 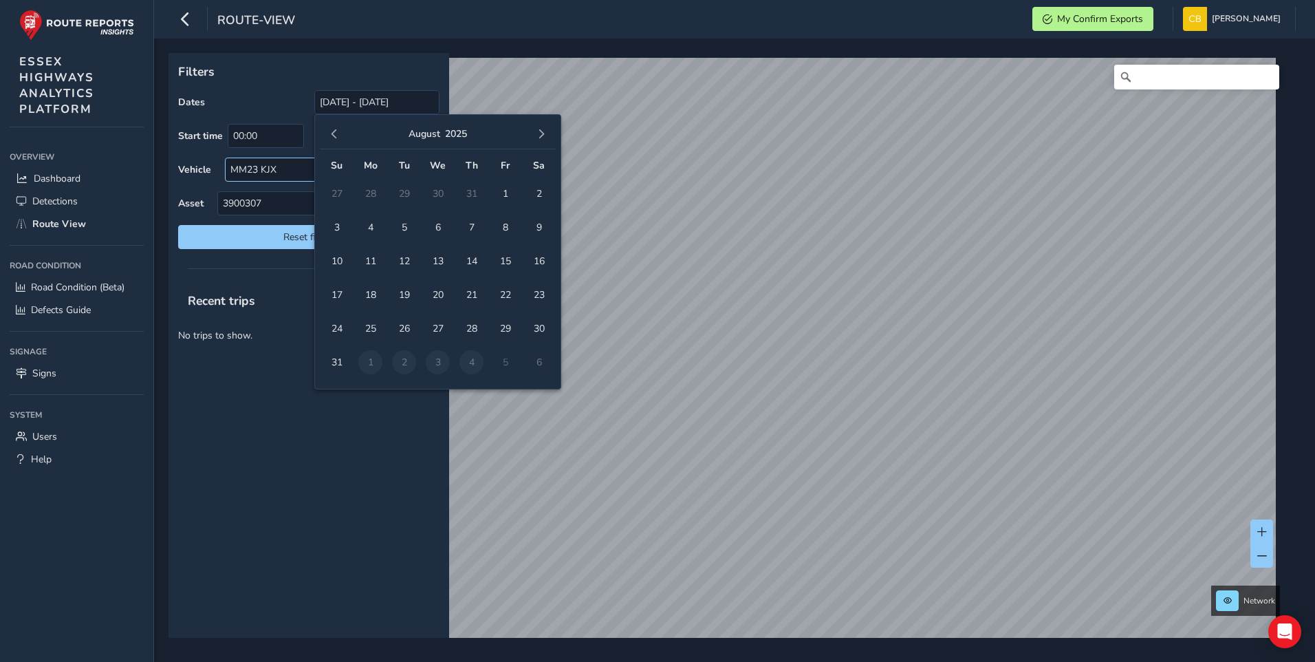 I want to click on button: August, so click(x=424, y=133).